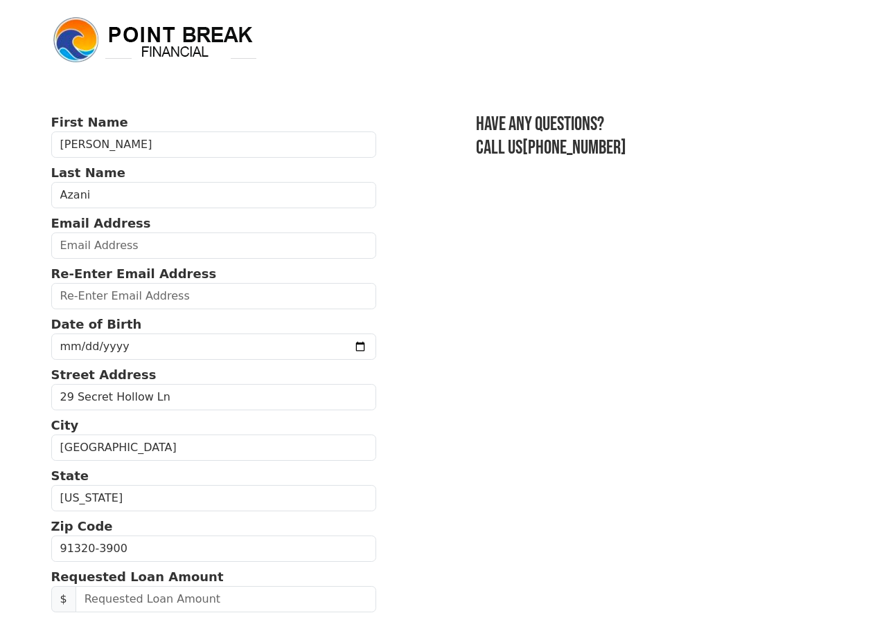 Image resolution: width=875 pixels, height=622 pixels. What do you see at coordinates (134, 274) in the screenshot?
I see `strong: Re-Enter Email Address` at bounding box center [134, 274].